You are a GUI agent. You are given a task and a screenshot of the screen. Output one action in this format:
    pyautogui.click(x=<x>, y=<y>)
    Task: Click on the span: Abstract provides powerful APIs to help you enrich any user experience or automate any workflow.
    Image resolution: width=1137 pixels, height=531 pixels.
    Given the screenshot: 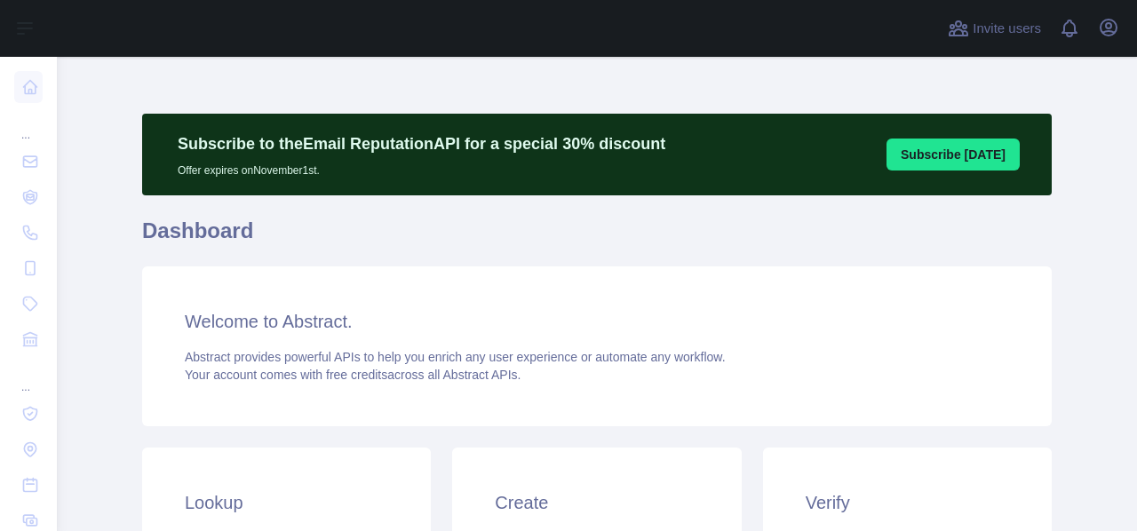 What is the action you would take?
    pyautogui.click(x=455, y=357)
    